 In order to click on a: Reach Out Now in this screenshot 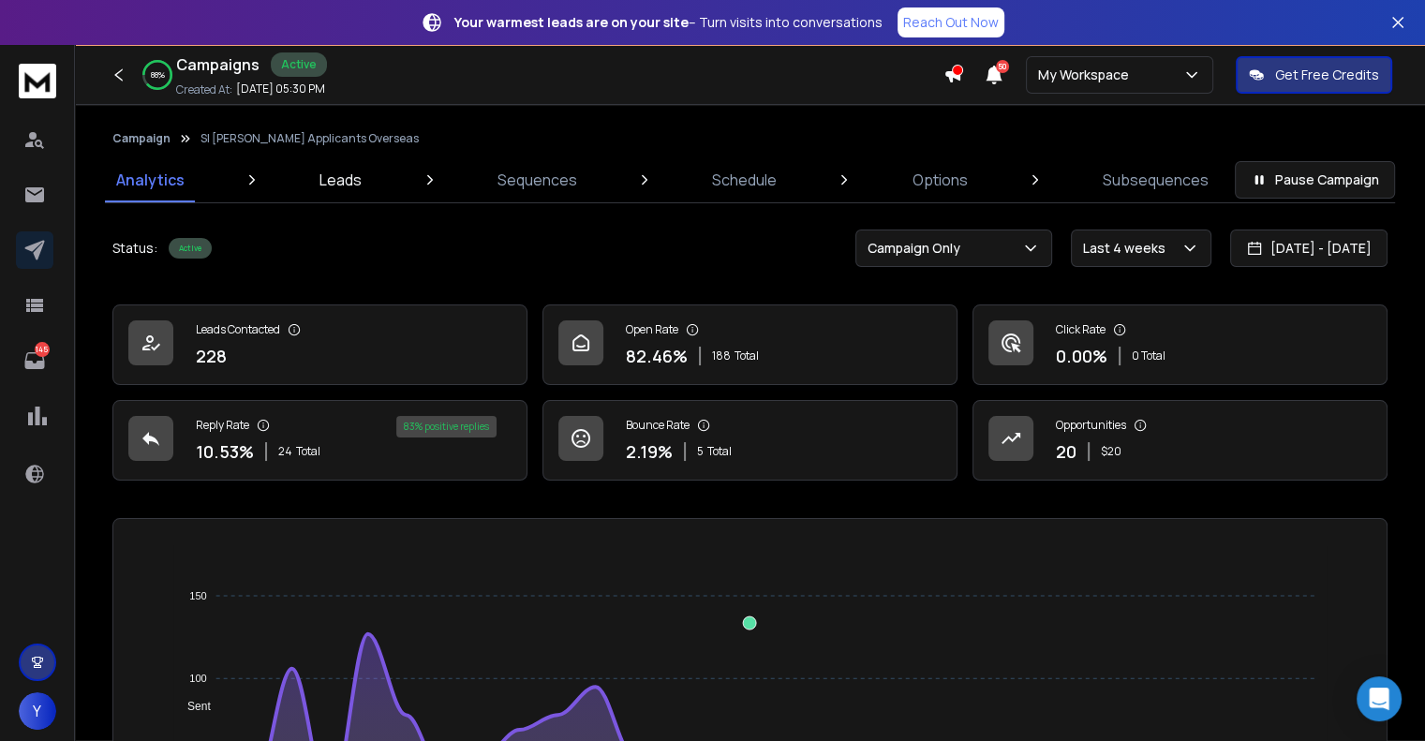, I will do `click(951, 22)`.